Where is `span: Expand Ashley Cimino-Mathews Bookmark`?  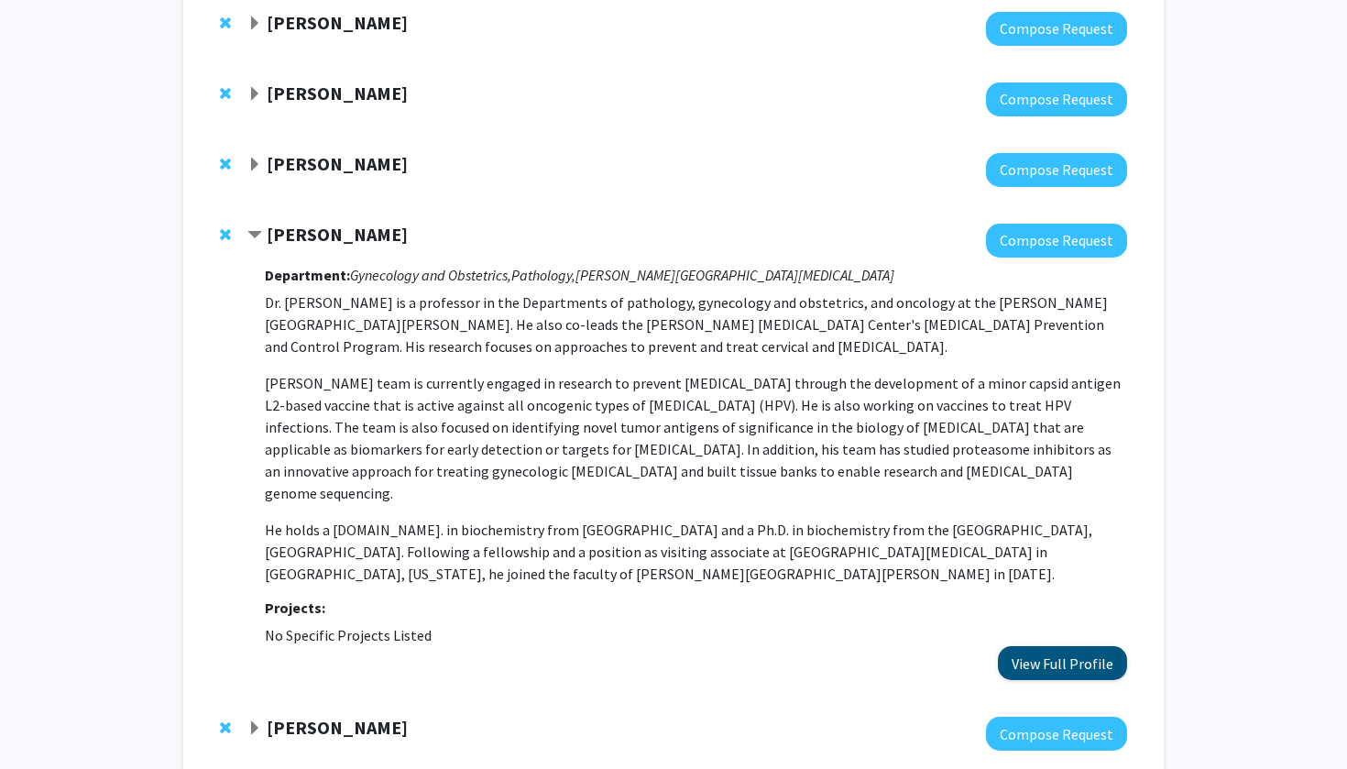 span: Expand Ashley Cimino-Mathews Bookmark is located at coordinates (255, 94).